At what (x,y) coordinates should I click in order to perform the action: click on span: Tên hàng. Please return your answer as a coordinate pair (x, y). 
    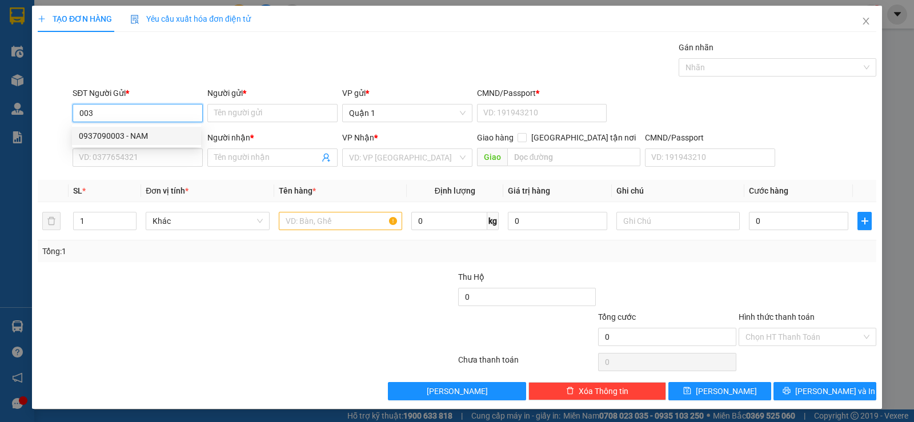
    Looking at the image, I should click on (297, 191).